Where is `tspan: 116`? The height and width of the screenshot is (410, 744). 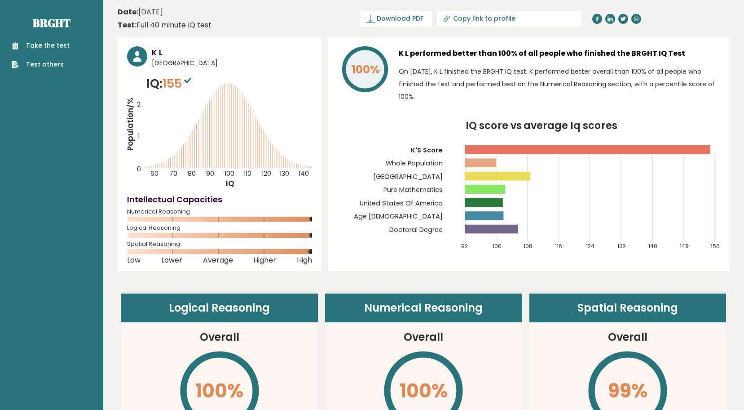
tspan: 116 is located at coordinates (559, 246).